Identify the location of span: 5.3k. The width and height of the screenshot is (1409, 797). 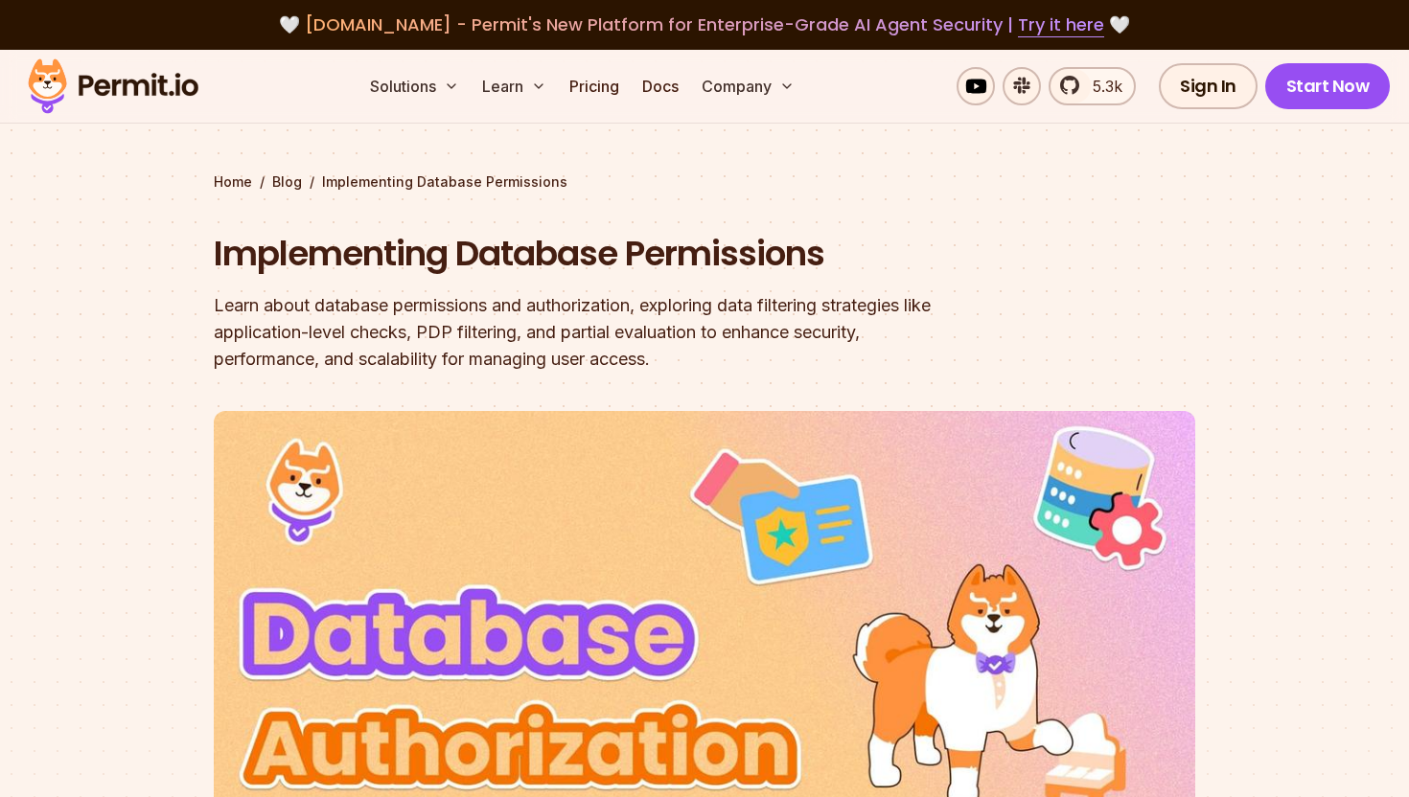
(1101, 86).